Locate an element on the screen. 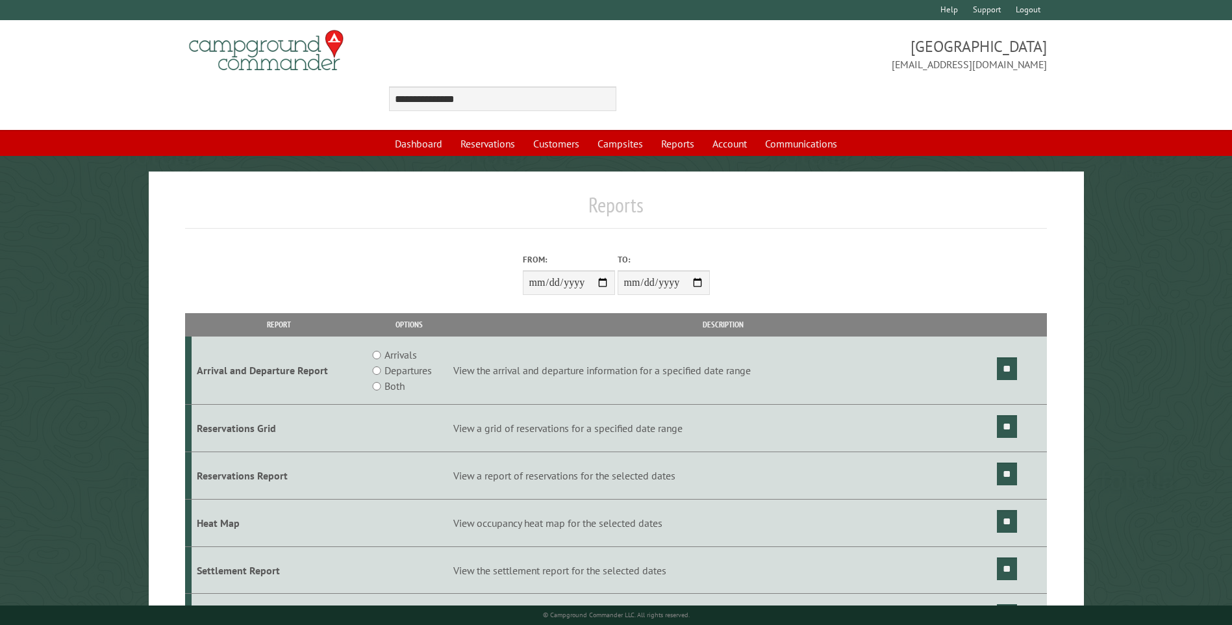 This screenshot has height=625, width=1232. td: View a report of reservations for the selected dates is located at coordinates (723, 475).